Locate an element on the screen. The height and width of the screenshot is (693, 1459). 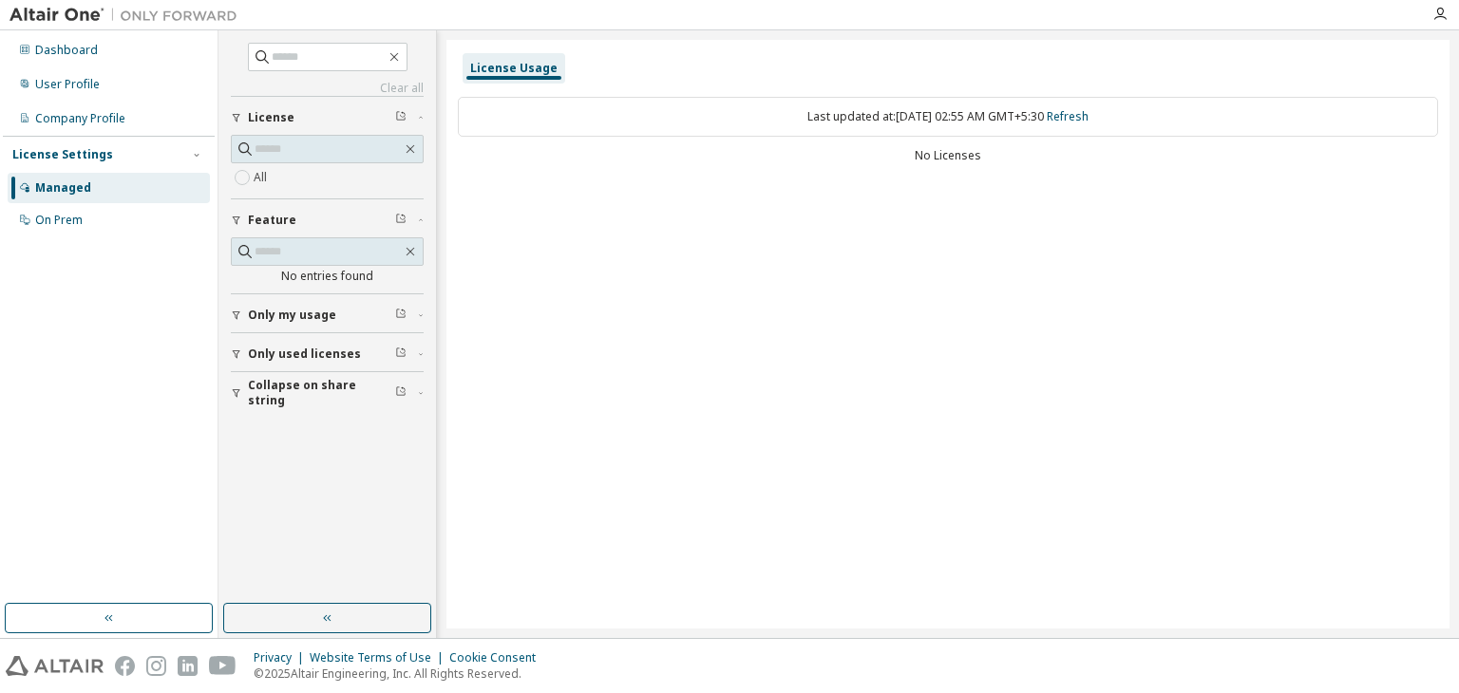
div: Company Profile is located at coordinates (80, 119).